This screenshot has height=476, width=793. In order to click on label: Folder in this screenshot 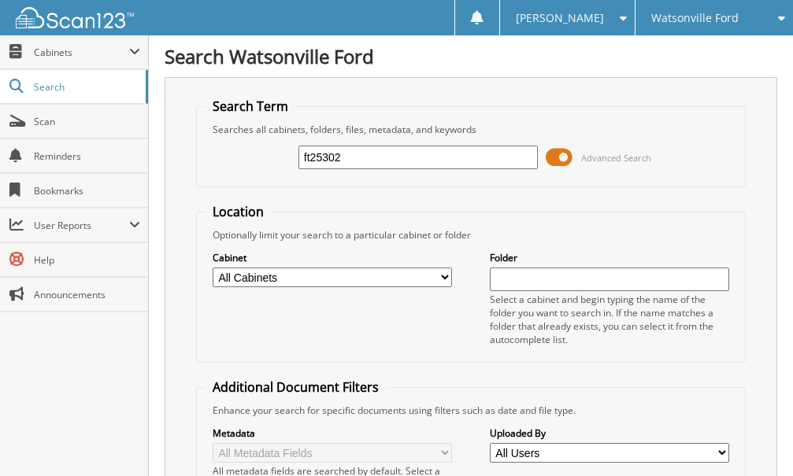, I will do `click(609, 257)`.